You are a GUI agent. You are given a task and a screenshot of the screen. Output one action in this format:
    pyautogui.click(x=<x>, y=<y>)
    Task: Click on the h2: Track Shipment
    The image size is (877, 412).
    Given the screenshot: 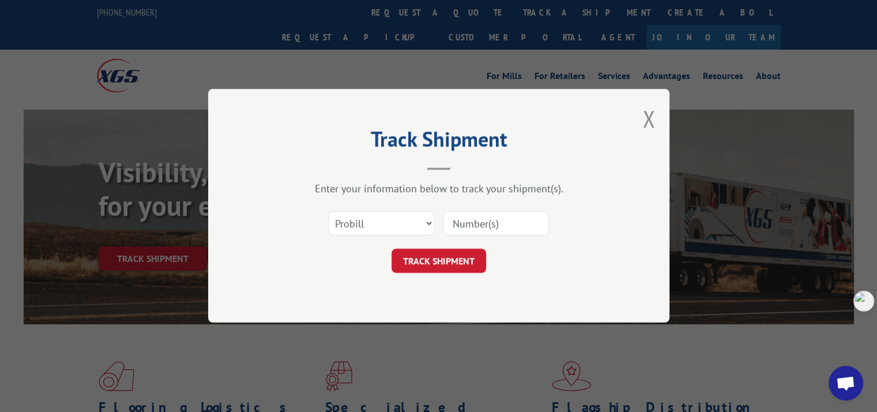 What is the action you would take?
    pyautogui.click(x=439, y=142)
    